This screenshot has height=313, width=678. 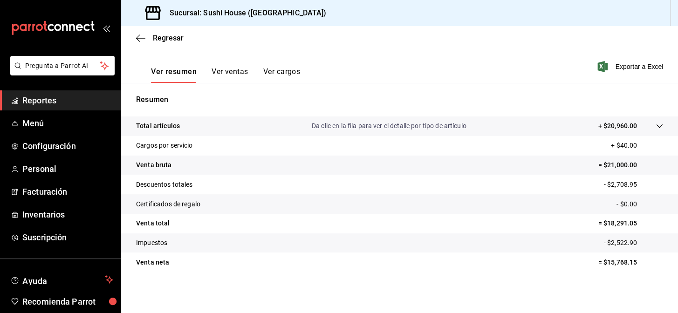 What do you see at coordinates (631, 67) in the screenshot?
I see `button: Exportar a Excel` at bounding box center [631, 67].